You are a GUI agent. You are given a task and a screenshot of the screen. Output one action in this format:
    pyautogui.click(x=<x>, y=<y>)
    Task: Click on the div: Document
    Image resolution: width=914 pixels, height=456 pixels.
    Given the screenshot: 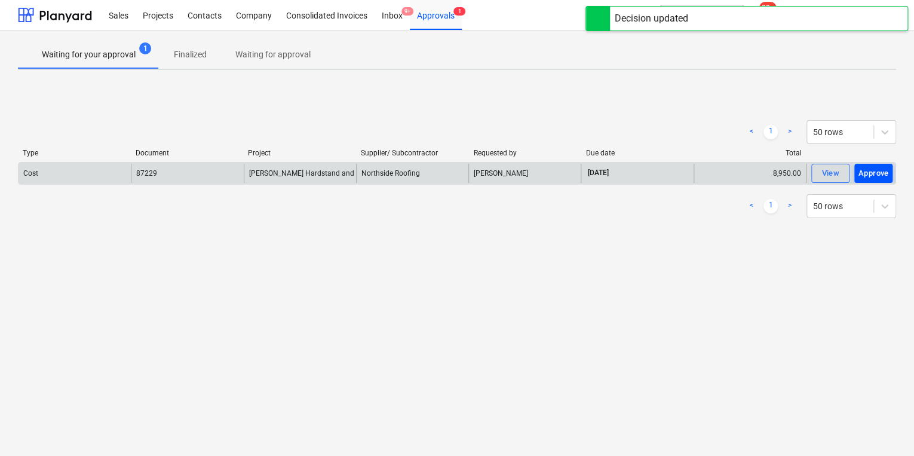 What is the action you would take?
    pyautogui.click(x=187, y=153)
    